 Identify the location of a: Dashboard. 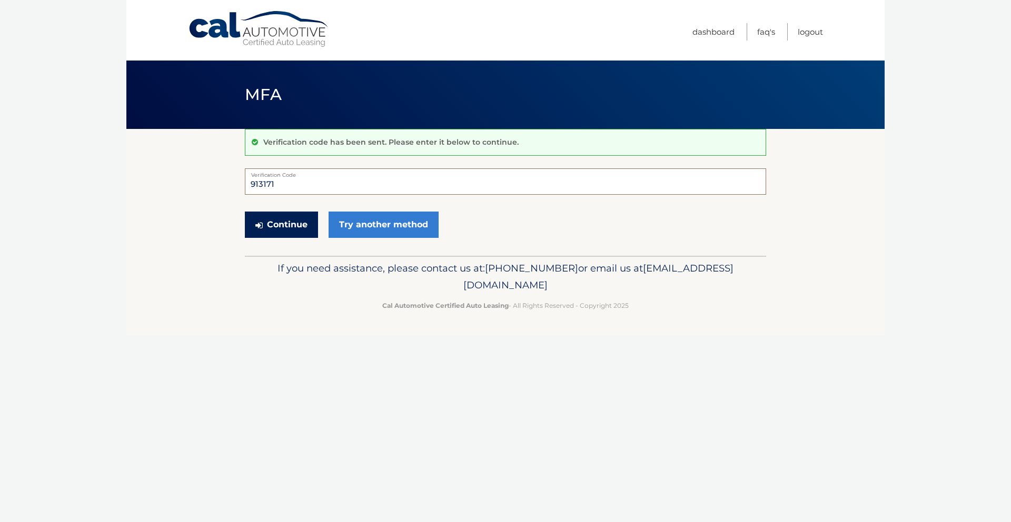
(714, 32).